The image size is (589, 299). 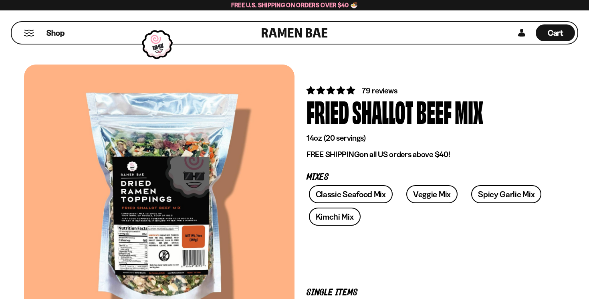 What do you see at coordinates (469, 111) in the screenshot?
I see `div: Mix` at bounding box center [469, 111].